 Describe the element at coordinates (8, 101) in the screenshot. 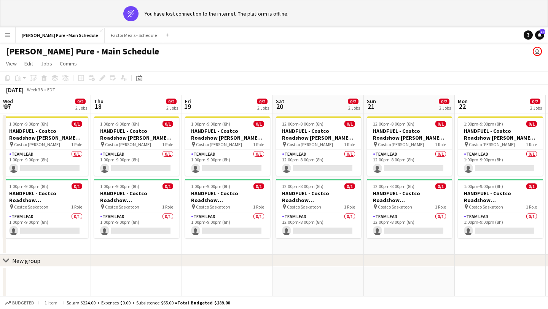

I see `span: Wed` at that location.